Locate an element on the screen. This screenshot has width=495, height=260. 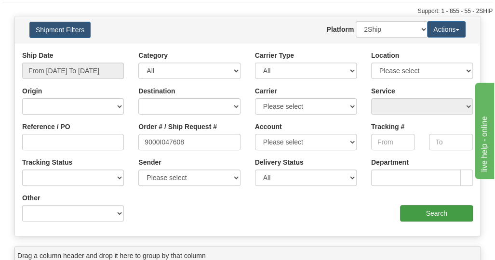
label: Carrier Type is located at coordinates (274, 55).